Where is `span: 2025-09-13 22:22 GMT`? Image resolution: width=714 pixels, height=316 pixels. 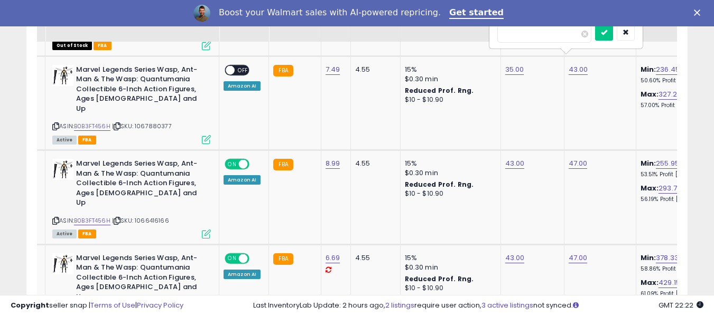
span: 2025-09-13 22:22 GMT is located at coordinates (680, 305).